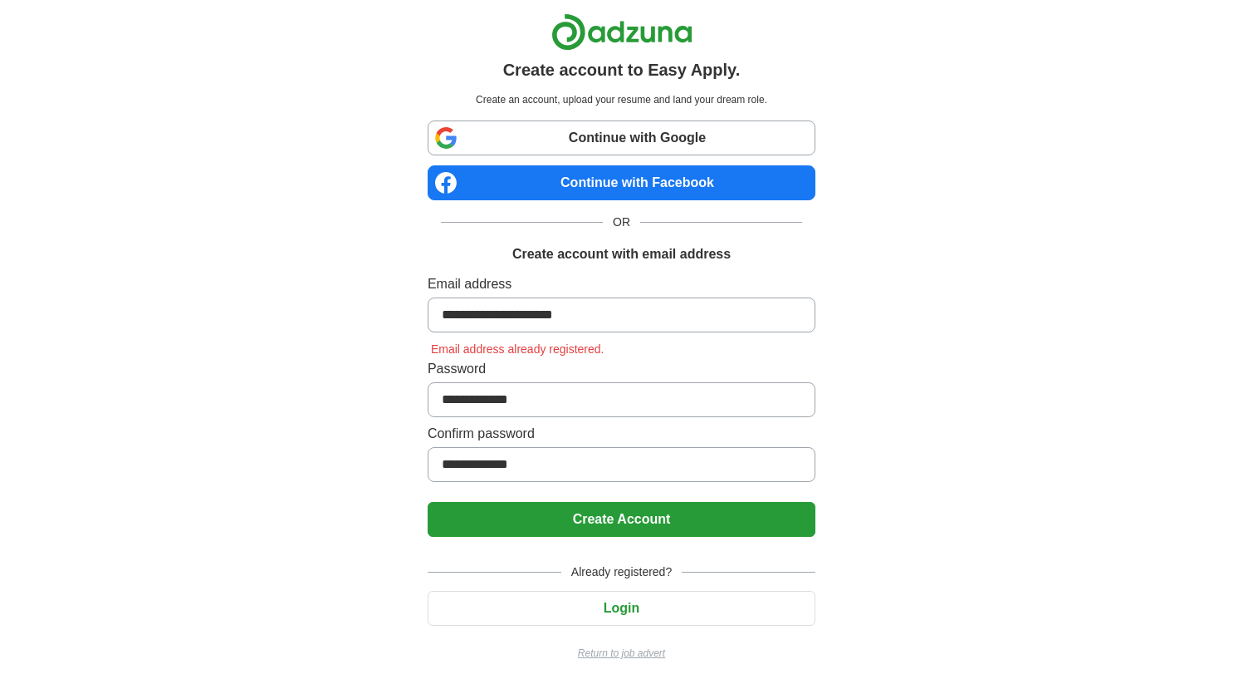  What do you see at coordinates (621, 183) in the screenshot?
I see `a: Continue with Facebook` at bounding box center [621, 183].